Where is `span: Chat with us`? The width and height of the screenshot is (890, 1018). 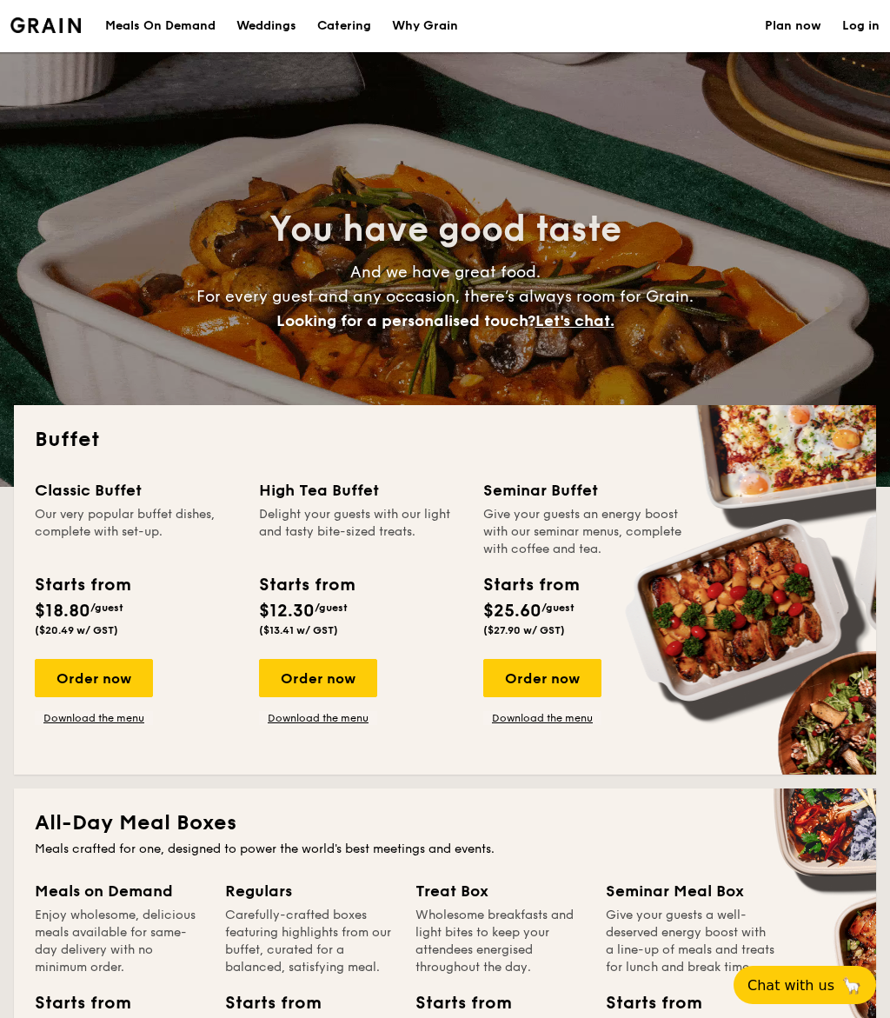
span: Chat with us is located at coordinates (791, 985).